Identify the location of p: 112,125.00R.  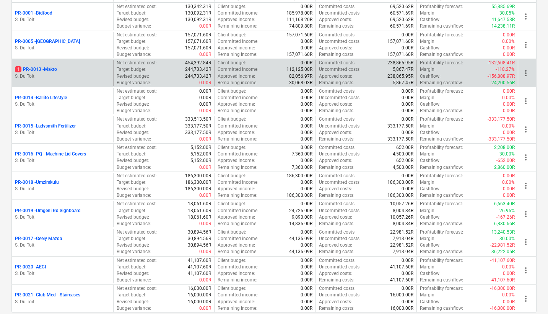
(299, 69).